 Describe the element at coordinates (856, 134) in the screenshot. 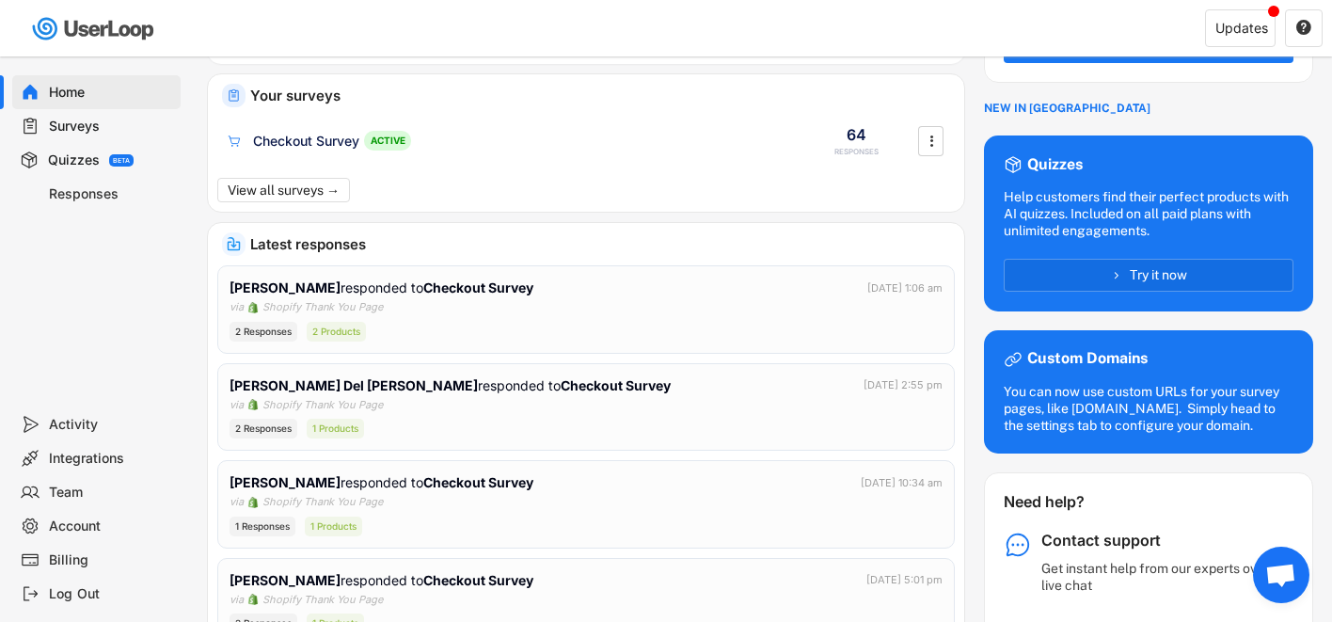

I see `div: 64` at that location.